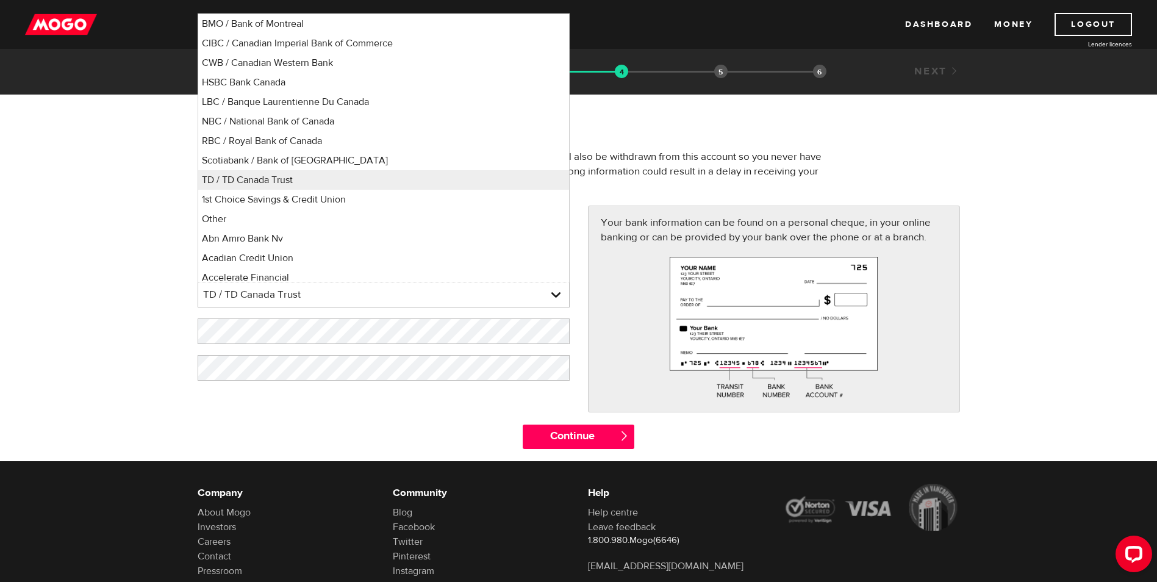 This screenshot has height=582, width=1157. Describe the element at coordinates (1086, 44) in the screenshot. I see `a: Lender licences` at that location.